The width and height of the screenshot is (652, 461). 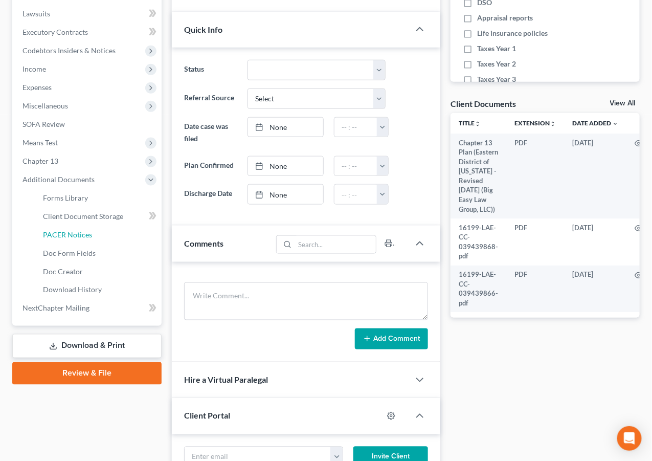 I want to click on span: Additional Documents, so click(x=58, y=179).